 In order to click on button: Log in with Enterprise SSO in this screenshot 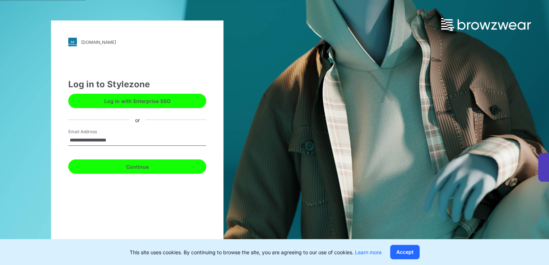, I will do `click(137, 101)`.